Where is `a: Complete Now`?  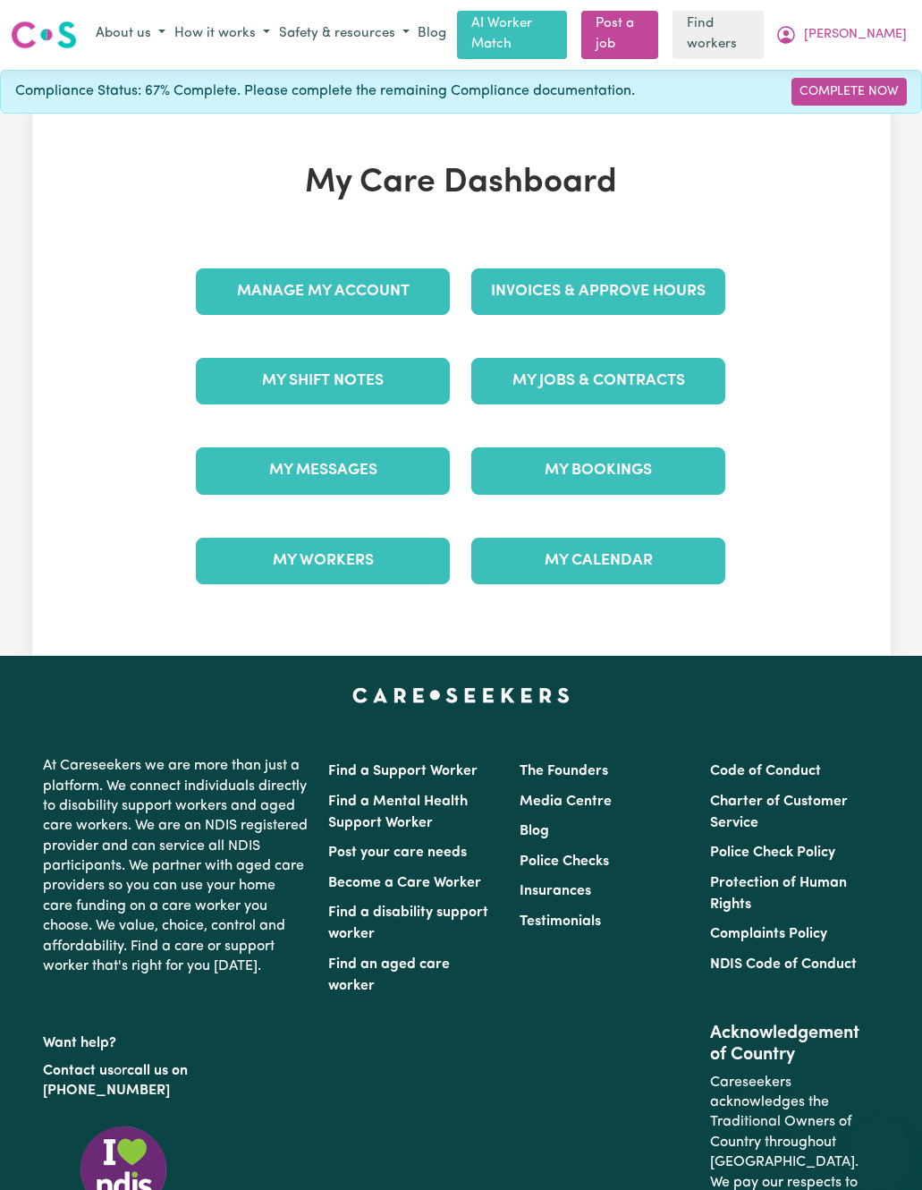 a: Complete Now is located at coordinates (849, 91).